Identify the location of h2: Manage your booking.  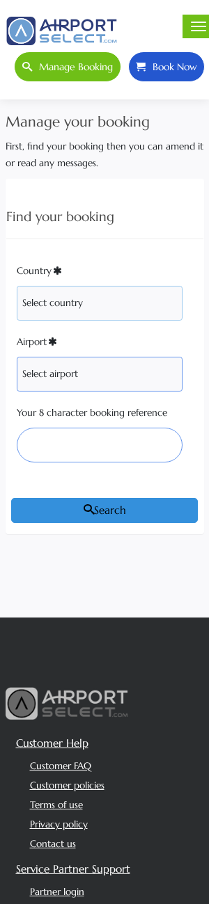
(104, 122).